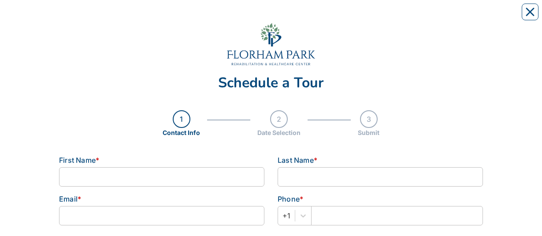 The width and height of the screenshot is (542, 236). I want to click on button: Close, so click(531, 12).